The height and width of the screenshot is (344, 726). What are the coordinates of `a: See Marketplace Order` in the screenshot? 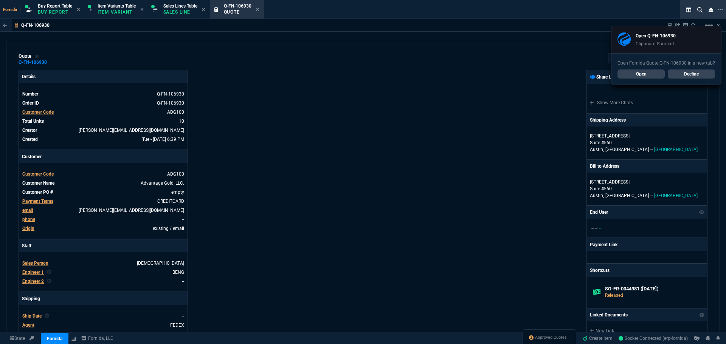 It's located at (170, 103).